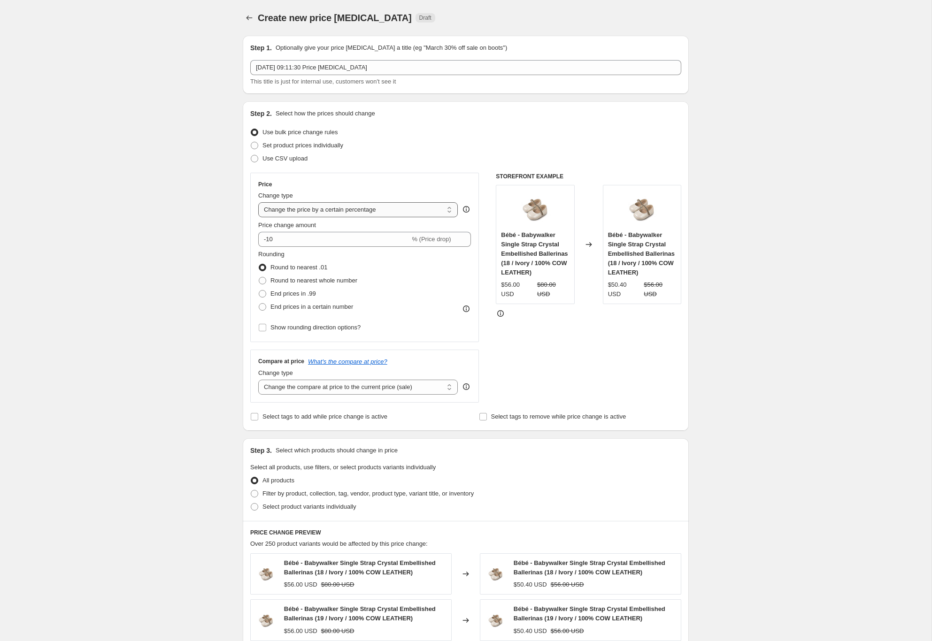 This screenshot has height=641, width=932. Describe the element at coordinates (325, 416) in the screenshot. I see `span: Select tags to add while price change is active` at that location.